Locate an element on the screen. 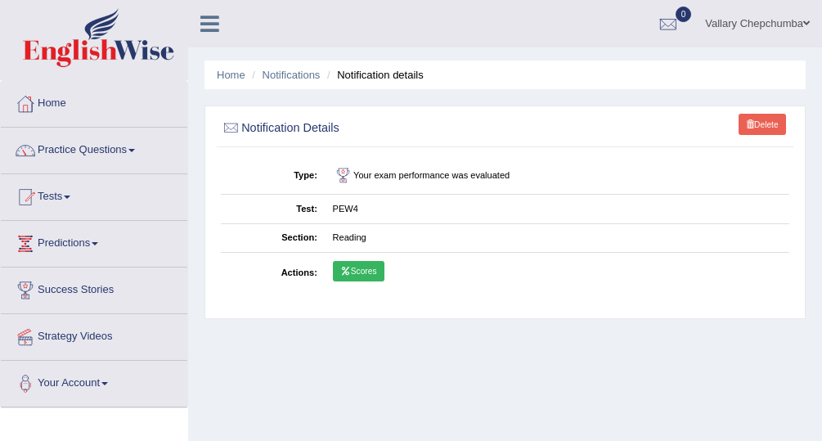  li: Notification details is located at coordinates (373, 74).